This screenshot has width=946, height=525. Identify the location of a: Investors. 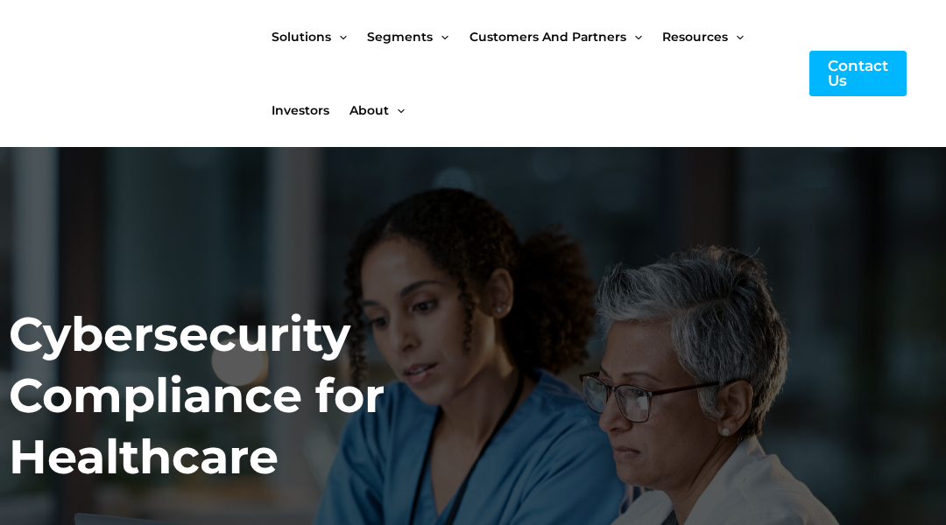
(310, 110).